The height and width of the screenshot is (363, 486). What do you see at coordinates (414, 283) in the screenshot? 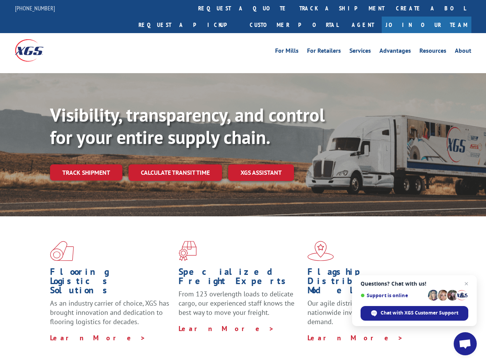
I see `span: Questions? Chat with us!` at bounding box center [414, 283].